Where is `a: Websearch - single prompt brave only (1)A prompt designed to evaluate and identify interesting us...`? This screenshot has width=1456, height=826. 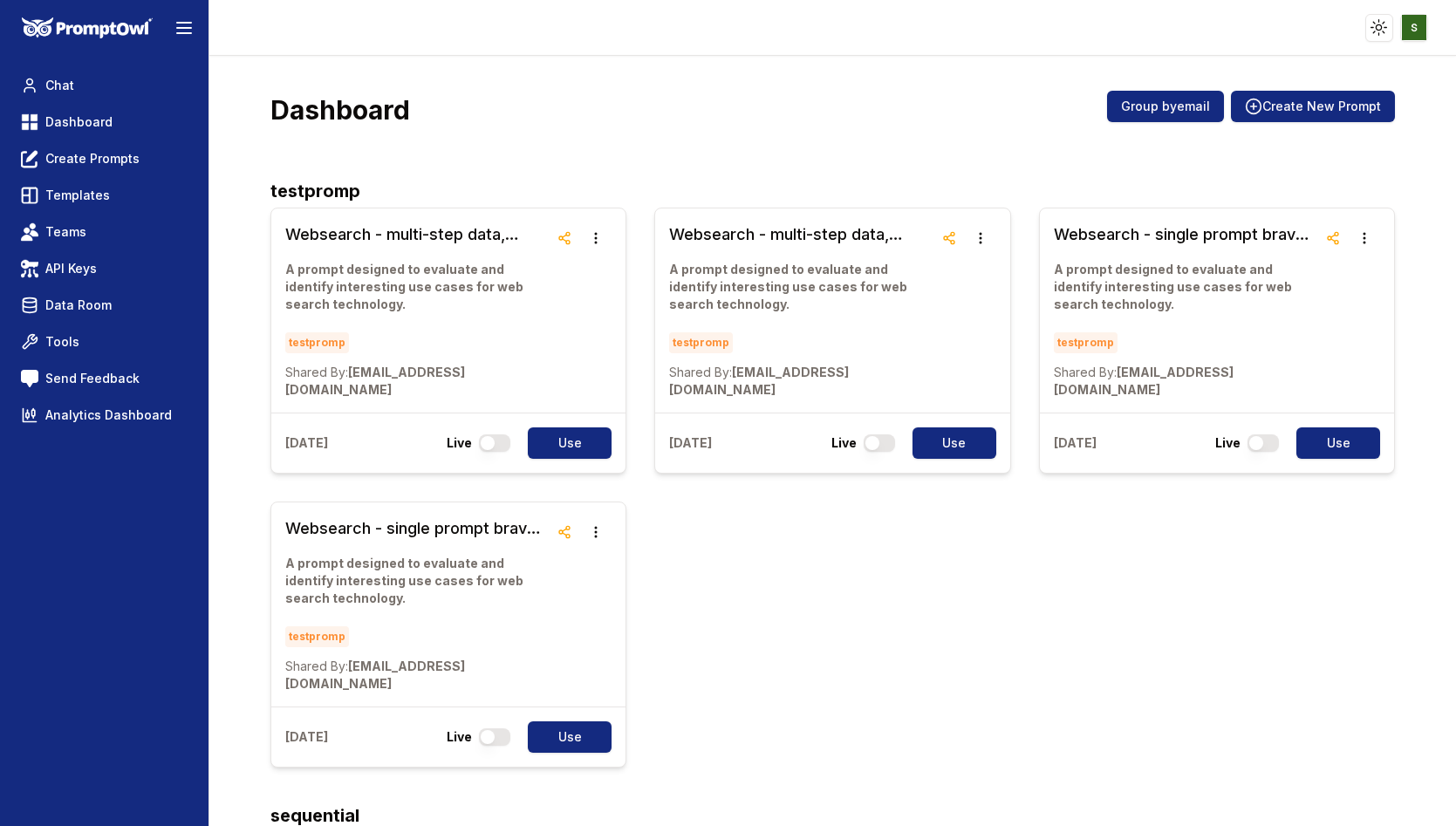
a: Websearch - single prompt brave only (1)A prompt designed to evaluate and identify interesting us... is located at coordinates (1185, 311).